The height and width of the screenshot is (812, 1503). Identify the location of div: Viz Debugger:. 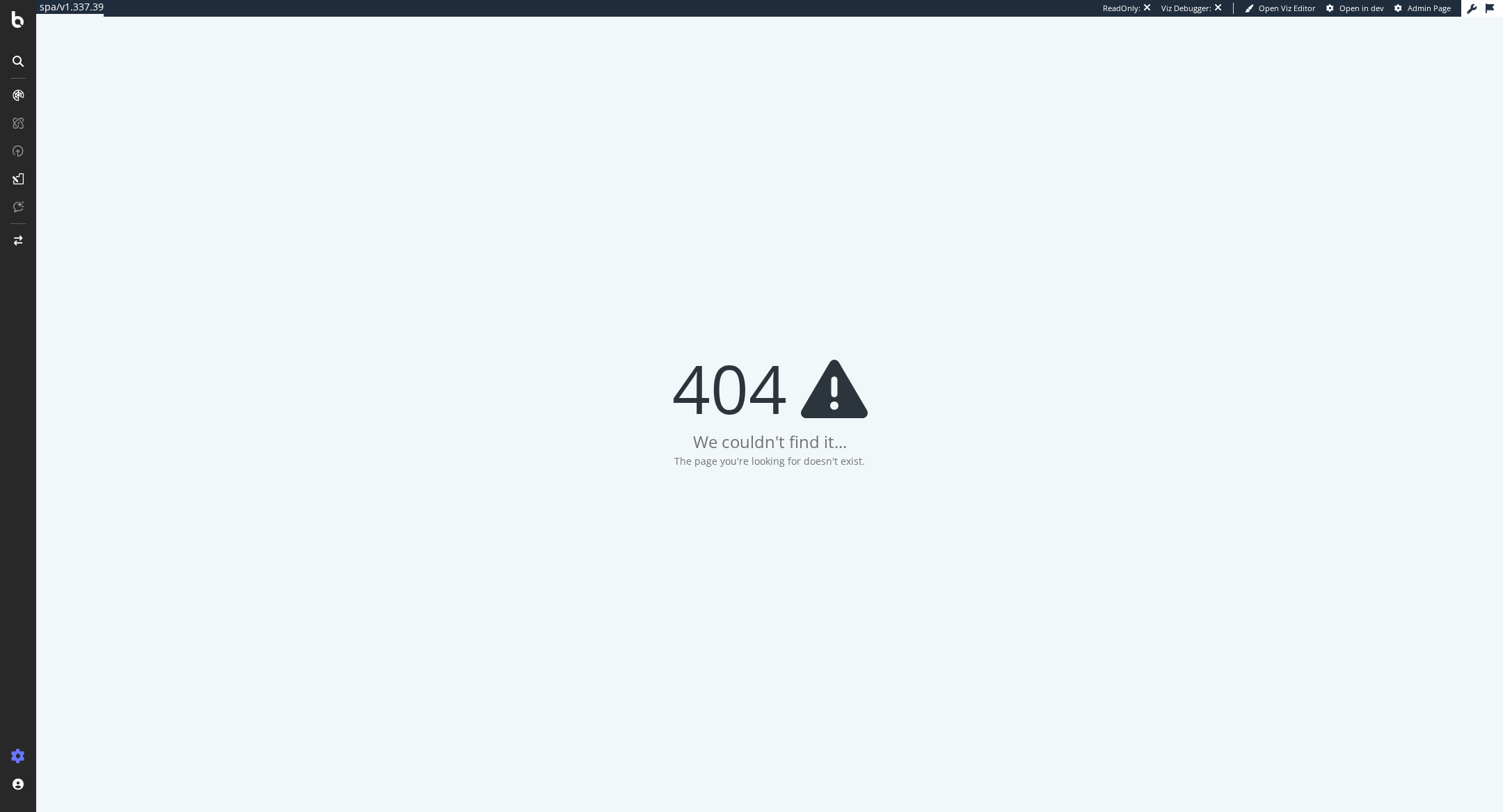
(1186, 8).